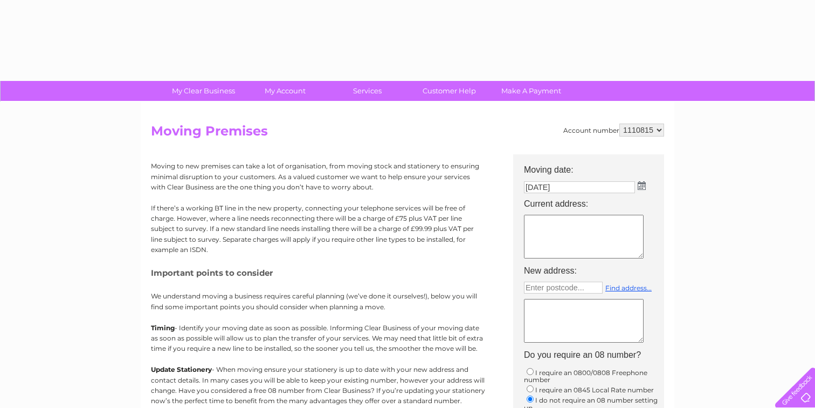 Image resolution: width=815 pixels, height=408 pixels. I want to click on a: My Account, so click(285, 91).